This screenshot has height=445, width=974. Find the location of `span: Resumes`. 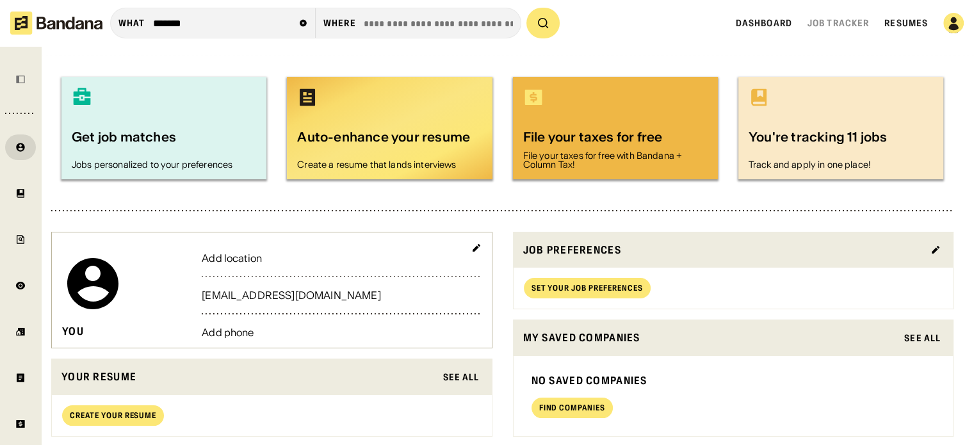

span: Resumes is located at coordinates (906, 23).